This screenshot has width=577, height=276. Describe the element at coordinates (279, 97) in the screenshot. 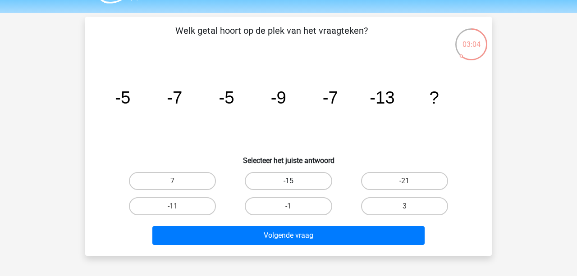

I see `tspan: -9` at that location.